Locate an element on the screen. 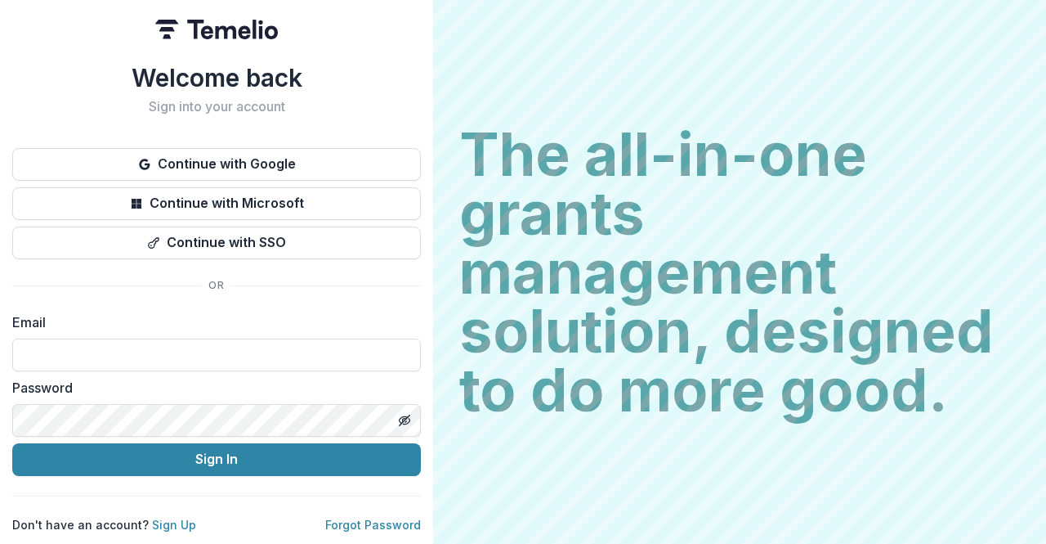 The height and width of the screenshot is (544, 1046). img: Temelio is located at coordinates (217, 29).